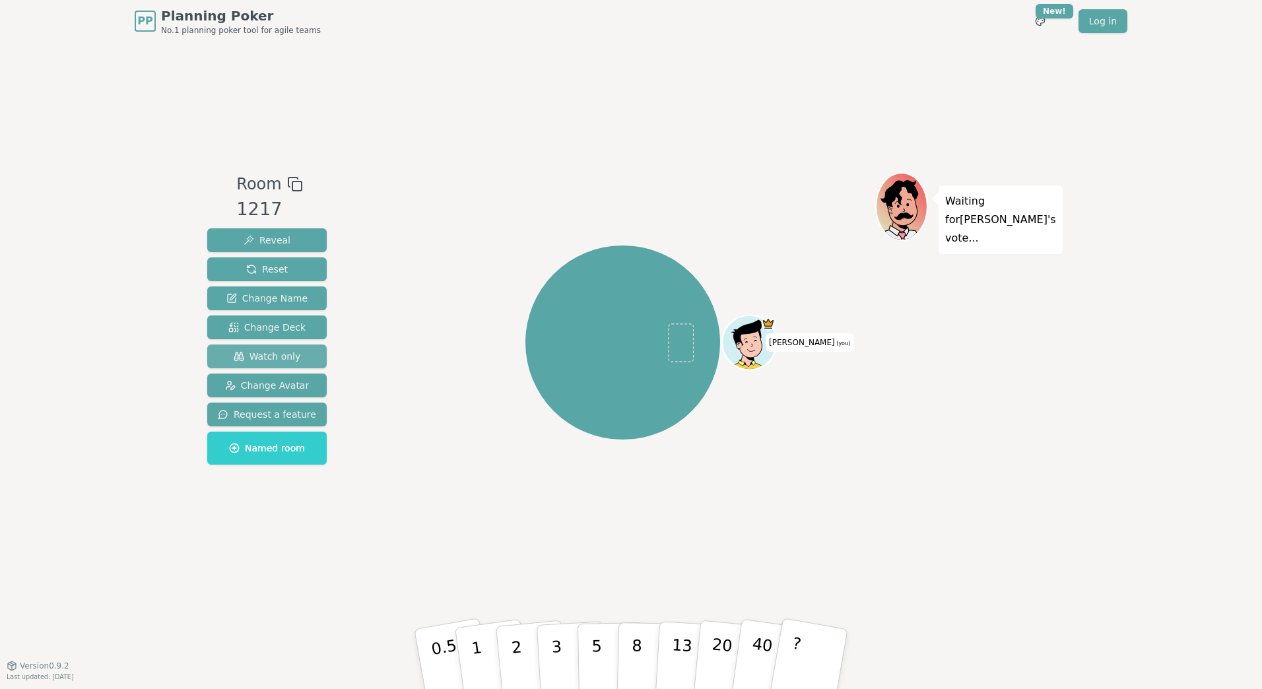 Image resolution: width=1262 pixels, height=689 pixels. I want to click on span: Reset, so click(267, 269).